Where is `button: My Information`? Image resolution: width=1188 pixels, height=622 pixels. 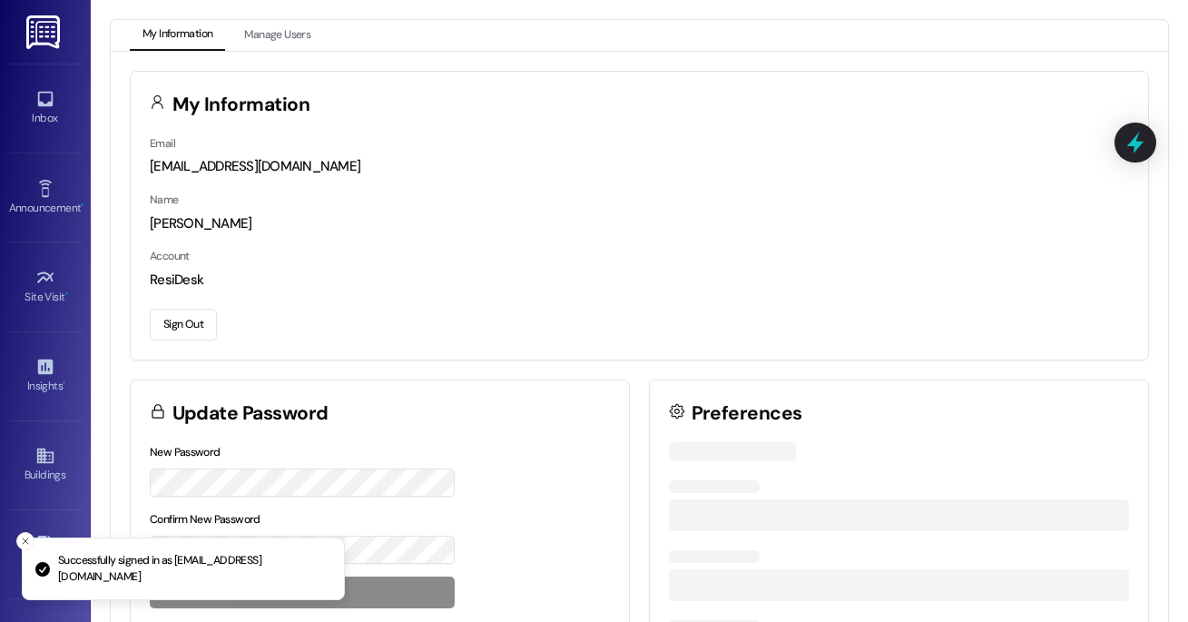 button: My Information is located at coordinates (177, 35).